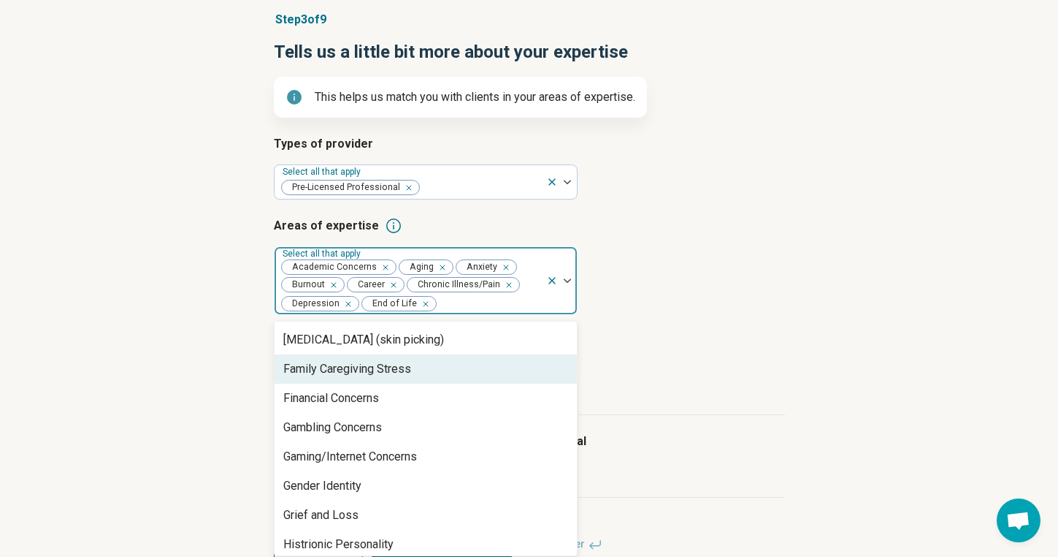 This screenshot has width=1058, height=557. I want to click on span: Depression, so click(313, 303).